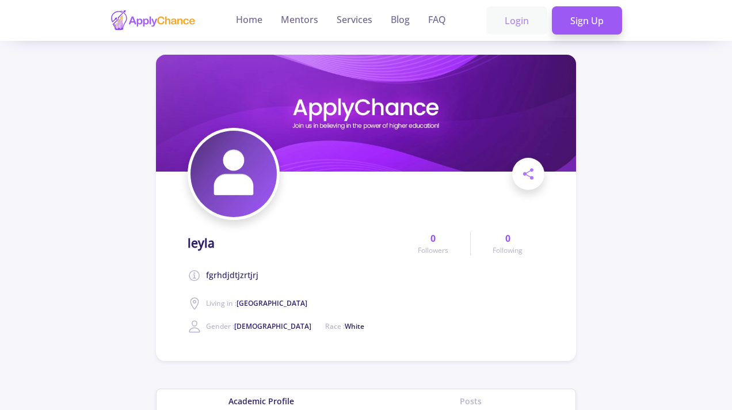 The height and width of the screenshot is (410, 732). I want to click on span: White, so click(354, 326).